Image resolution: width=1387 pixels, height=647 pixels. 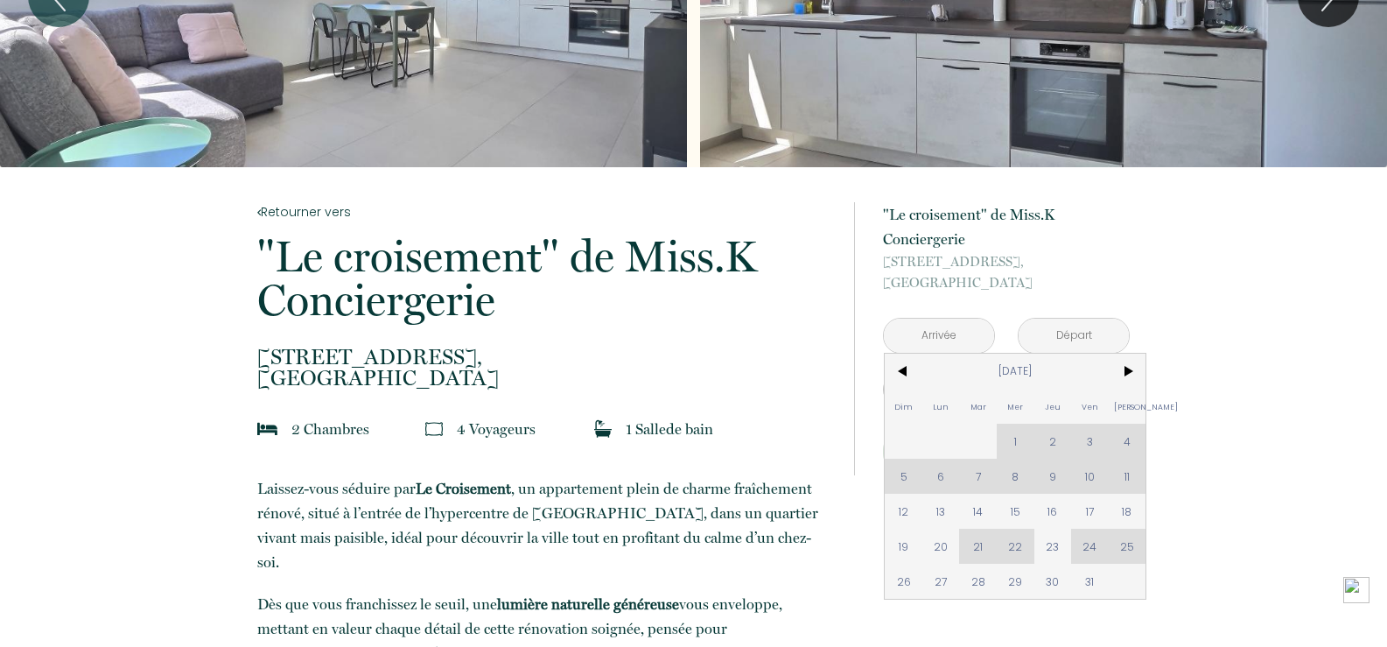 What do you see at coordinates (941, 511) in the screenshot?
I see `span: 13` at bounding box center [941, 511].